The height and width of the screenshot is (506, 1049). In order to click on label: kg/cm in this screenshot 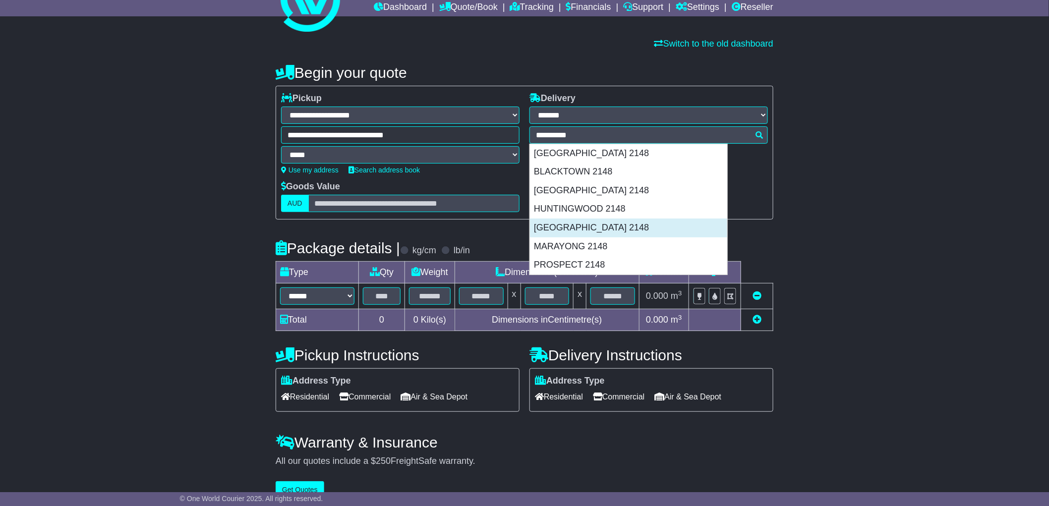, I will do `click(424, 251)`.